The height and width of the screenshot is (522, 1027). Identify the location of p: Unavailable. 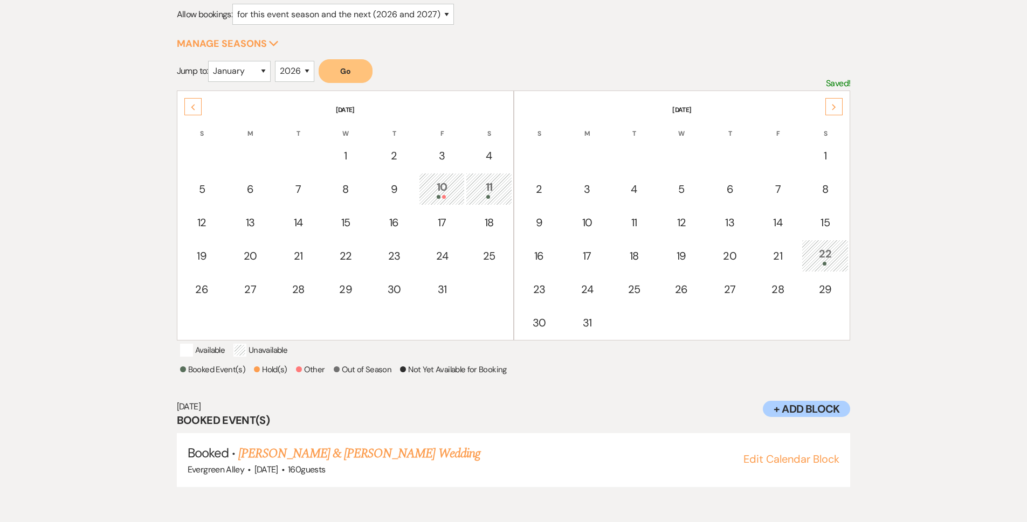
(260, 350).